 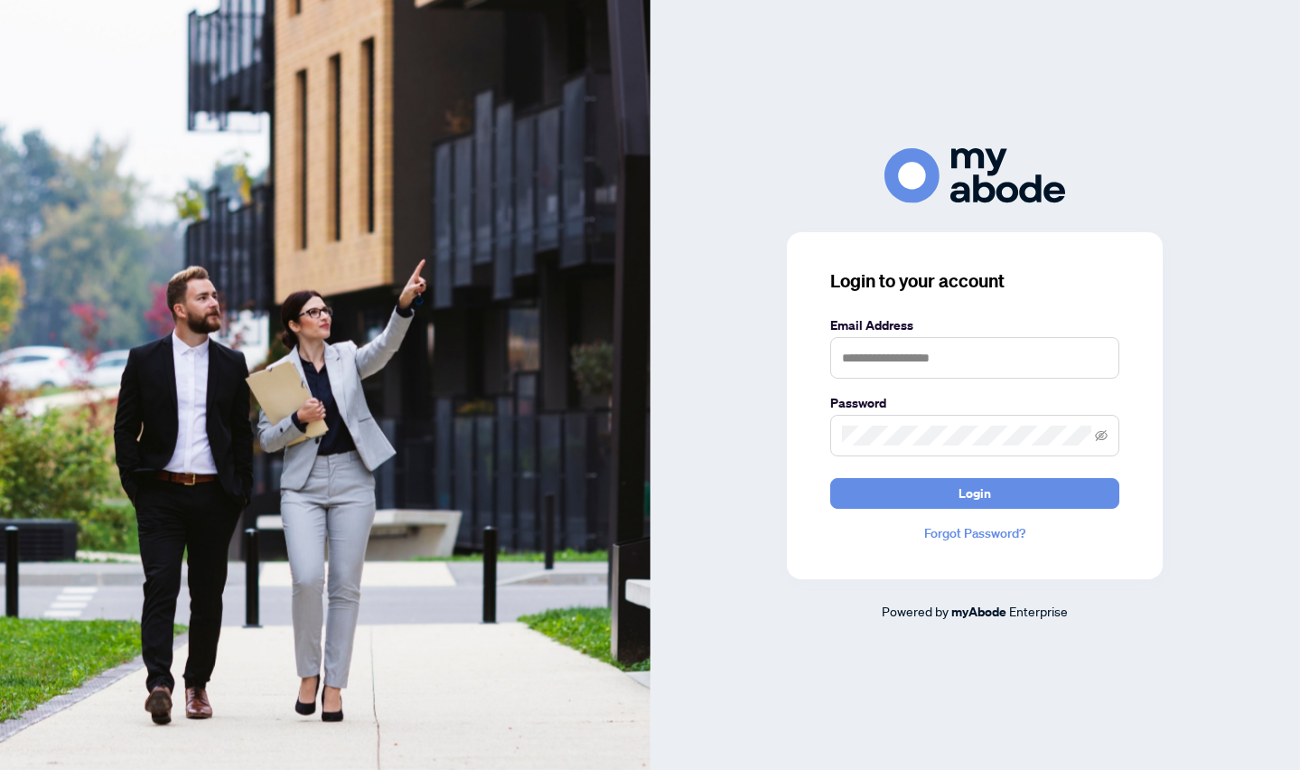 What do you see at coordinates (975, 493) in the screenshot?
I see `span: Login` at bounding box center [975, 493].